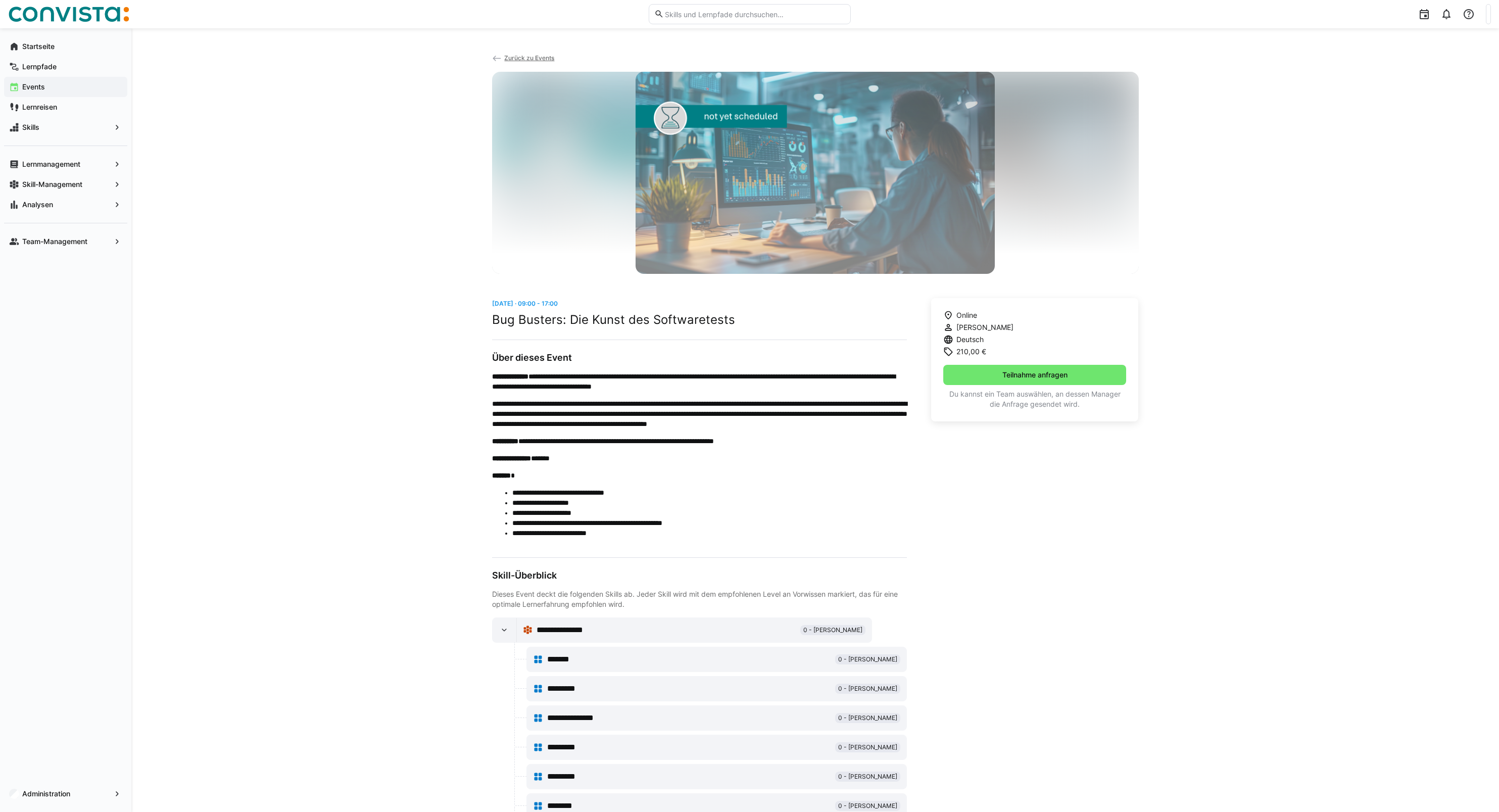 This screenshot has width=1499, height=812. Describe the element at coordinates (699, 575) in the screenshot. I see `h3: Skill-Überblick` at that location.